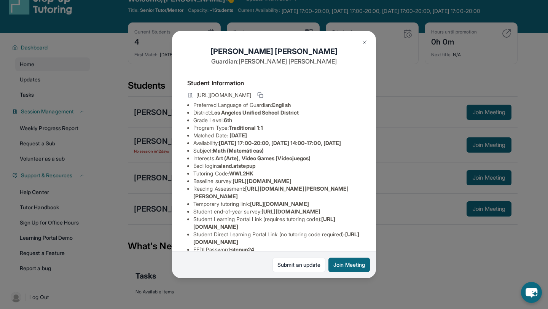  What do you see at coordinates (277, 212) in the screenshot?
I see `li: Student end-of-year survey :` at bounding box center [277, 212].